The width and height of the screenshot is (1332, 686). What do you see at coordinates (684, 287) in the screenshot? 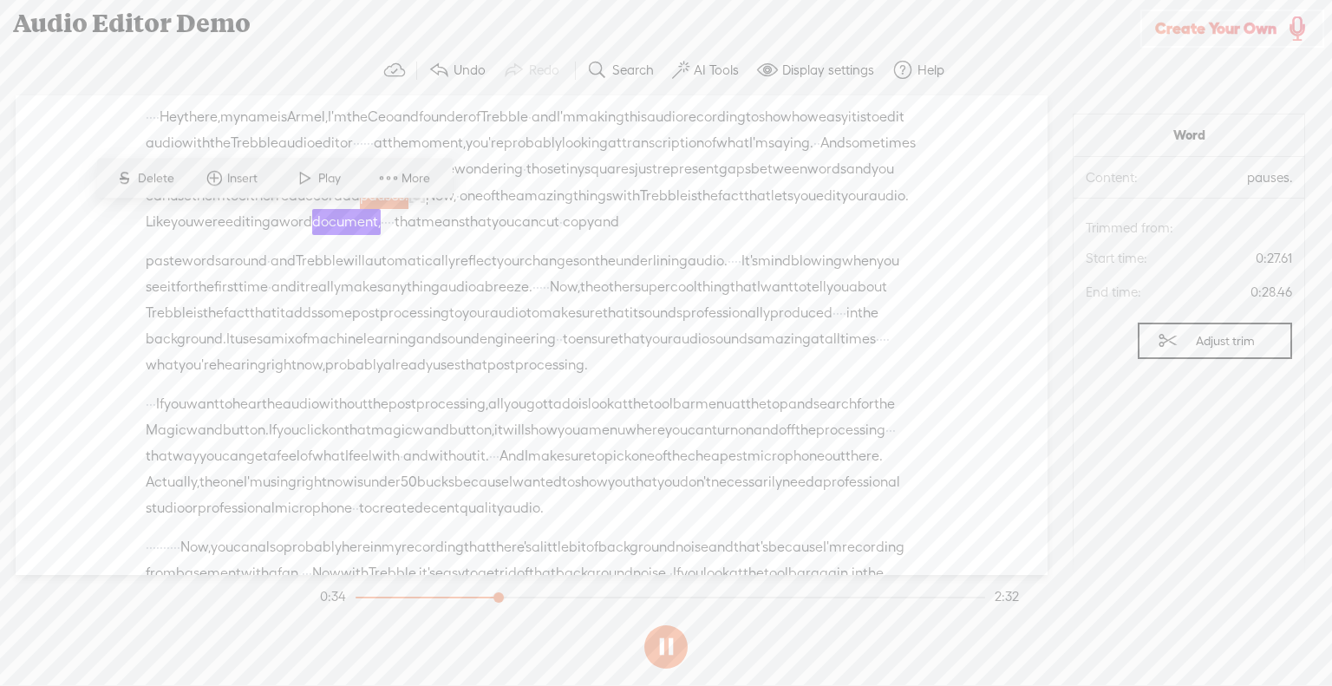
I see `span: cool` at bounding box center [684, 287].